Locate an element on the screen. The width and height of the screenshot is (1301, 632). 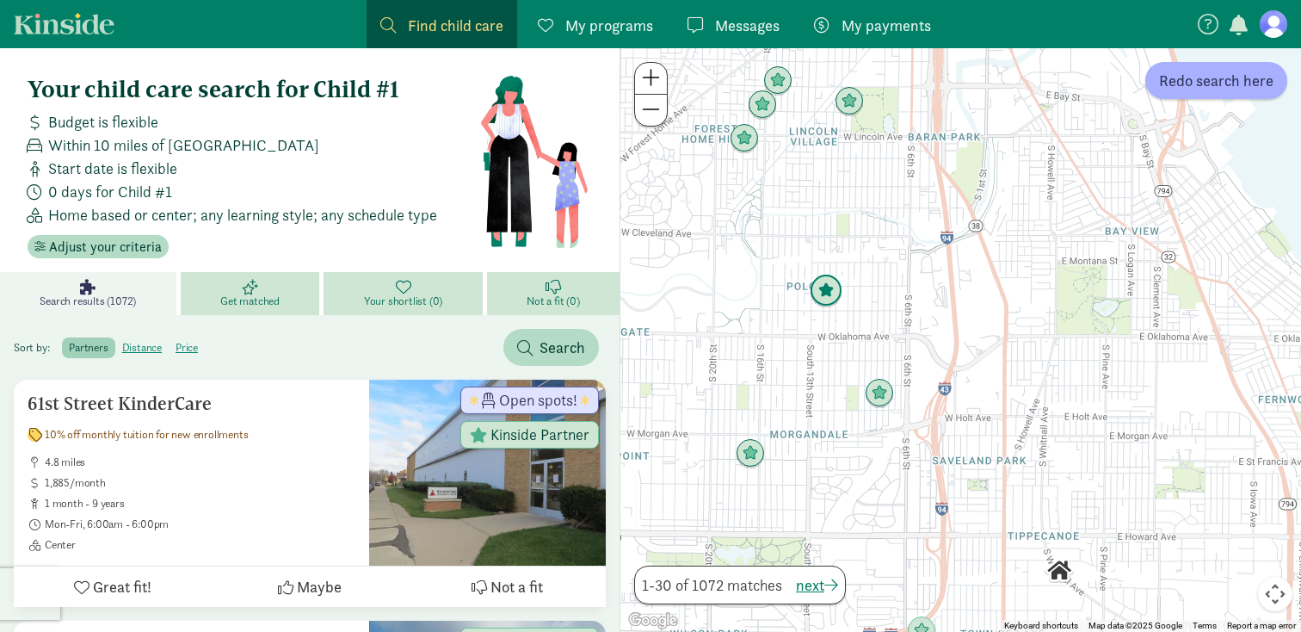
span: Budget is flexible is located at coordinates (103, 121).